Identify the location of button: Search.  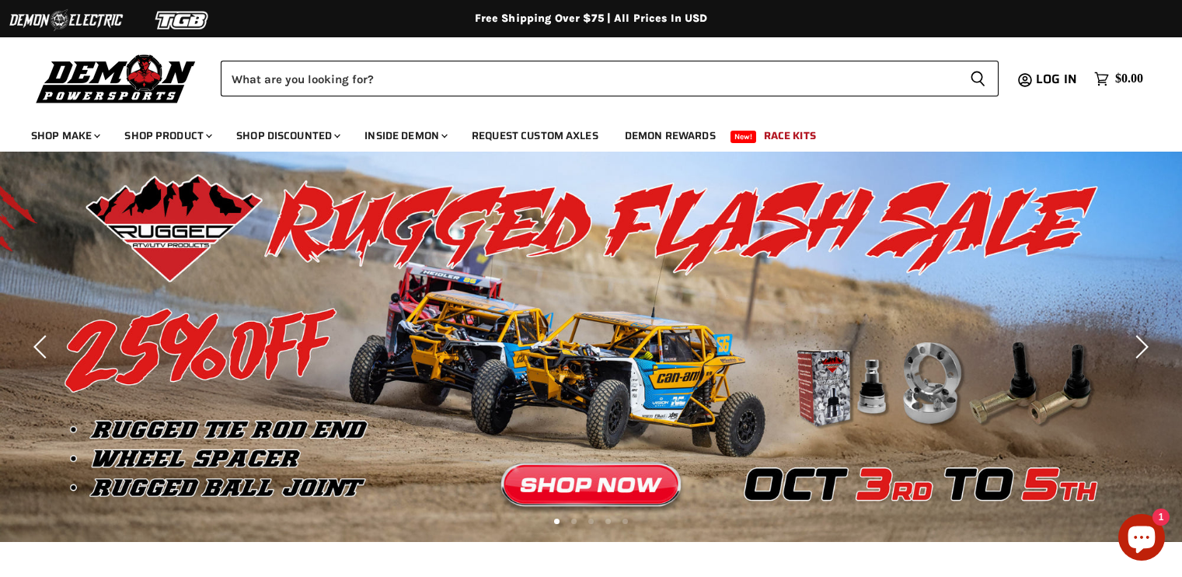
(977, 78).